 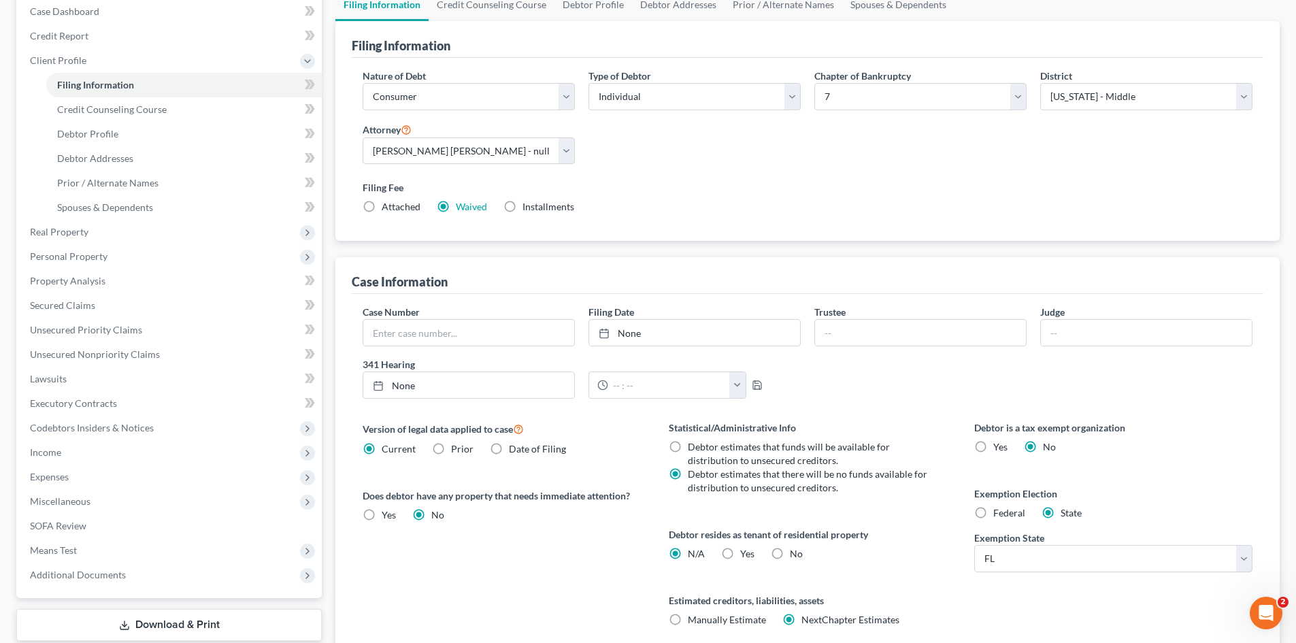 What do you see at coordinates (808, 480) in the screenshot?
I see `span: Debtor estimates that there will be no funds available for distribution to unsecured creditors.` at bounding box center [808, 480].